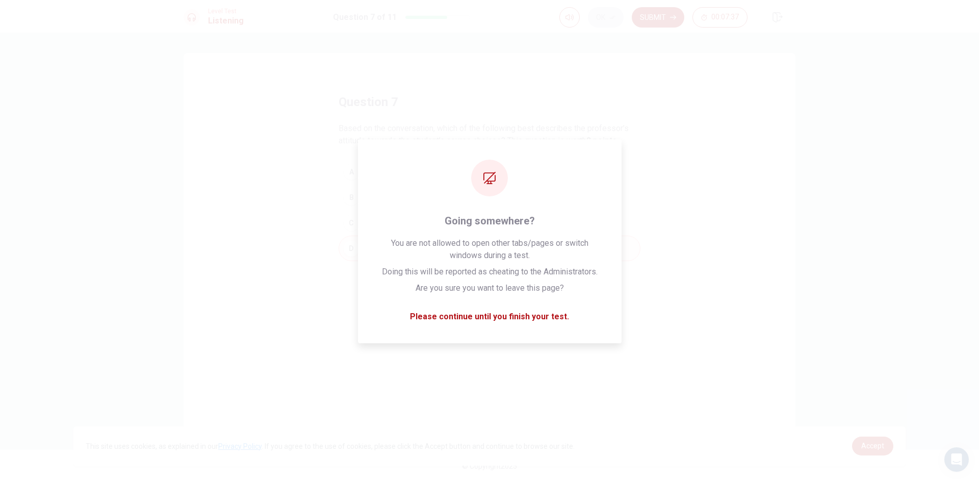  What do you see at coordinates (490, 248) in the screenshot?
I see `button: DHesitant` at bounding box center [490, 248].